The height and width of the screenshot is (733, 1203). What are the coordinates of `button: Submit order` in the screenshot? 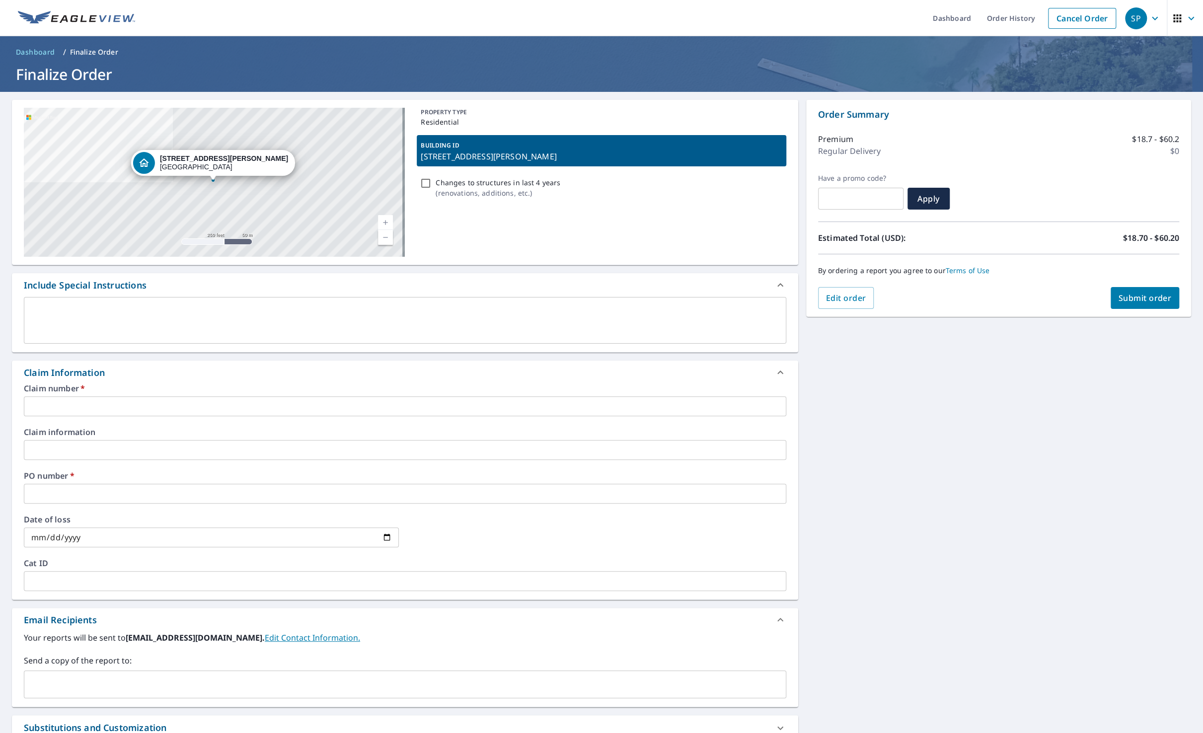 It's located at (1145, 298).